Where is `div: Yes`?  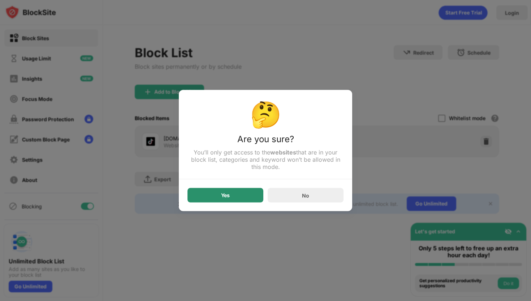 div: Yes is located at coordinates (226, 195).